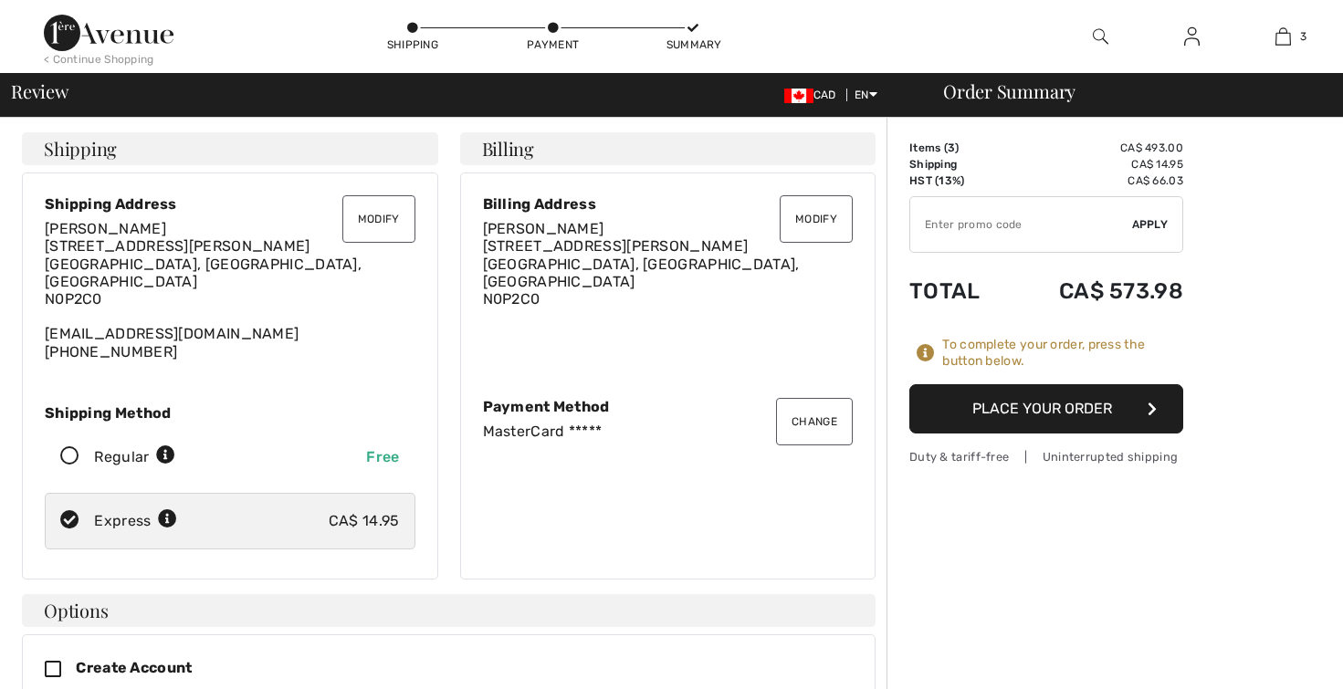 The image size is (1343, 689). What do you see at coordinates (814, 95) in the screenshot?
I see `span: CAD` at bounding box center [814, 95].